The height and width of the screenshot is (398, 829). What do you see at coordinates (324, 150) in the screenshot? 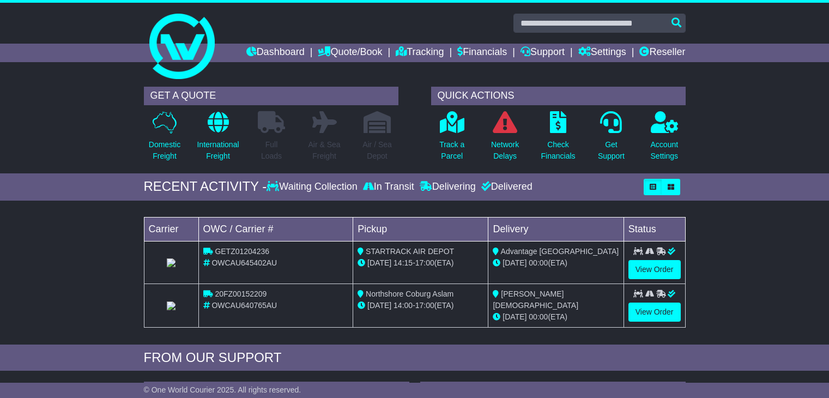
I see `p: Air & Sea Freight` at bounding box center [324, 150].